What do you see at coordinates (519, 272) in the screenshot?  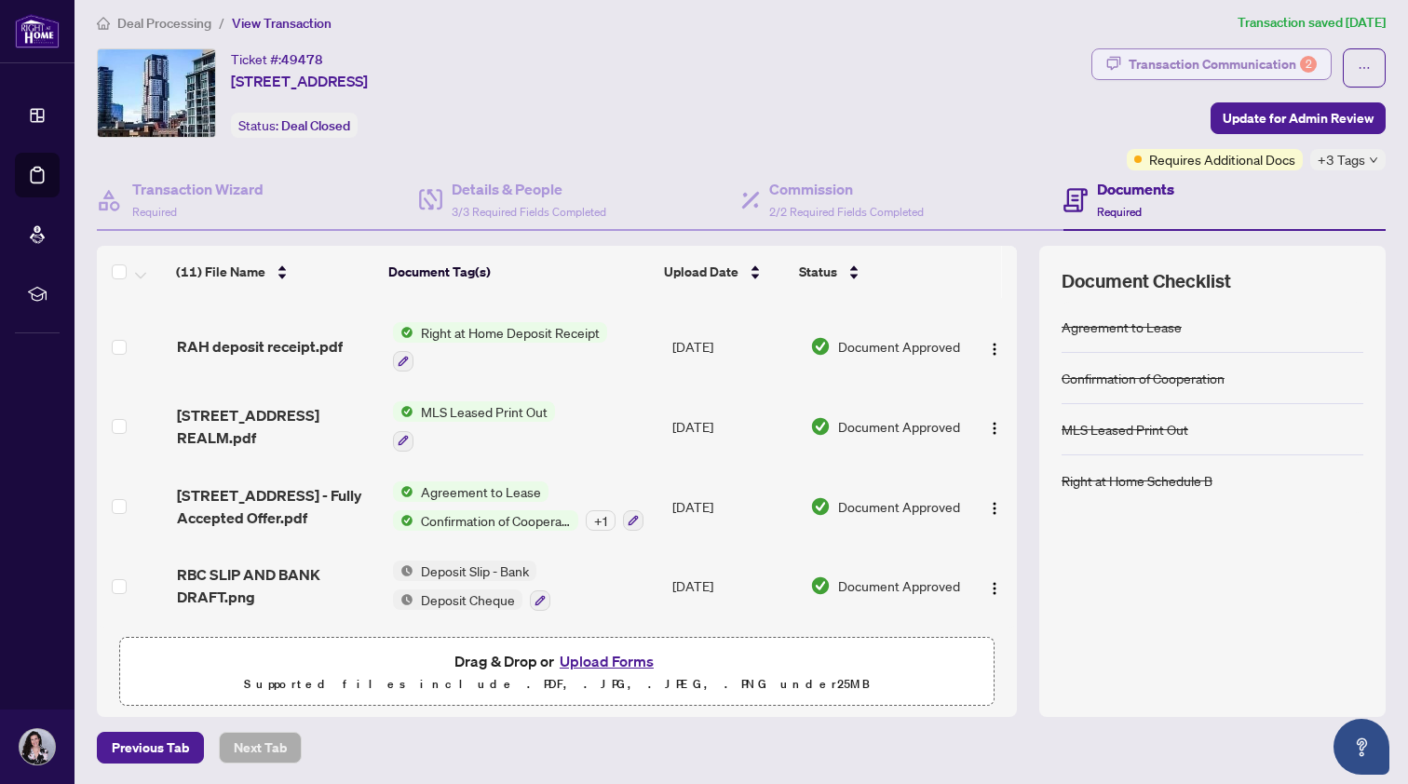 I see `th: Document Tag(s)` at bounding box center [519, 272].